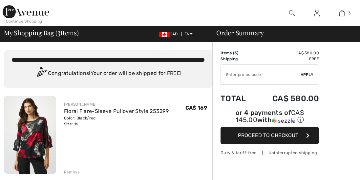 This screenshot has height=180, width=360. I want to click on div: Congratulations! Your order will be shipped for FREE!, so click(108, 74).